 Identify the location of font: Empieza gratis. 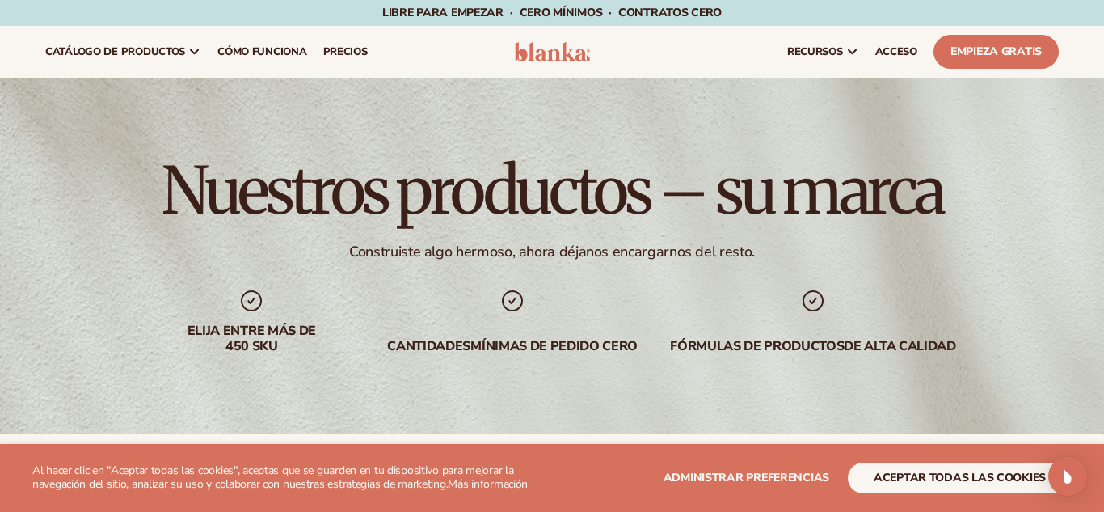
(996, 51).